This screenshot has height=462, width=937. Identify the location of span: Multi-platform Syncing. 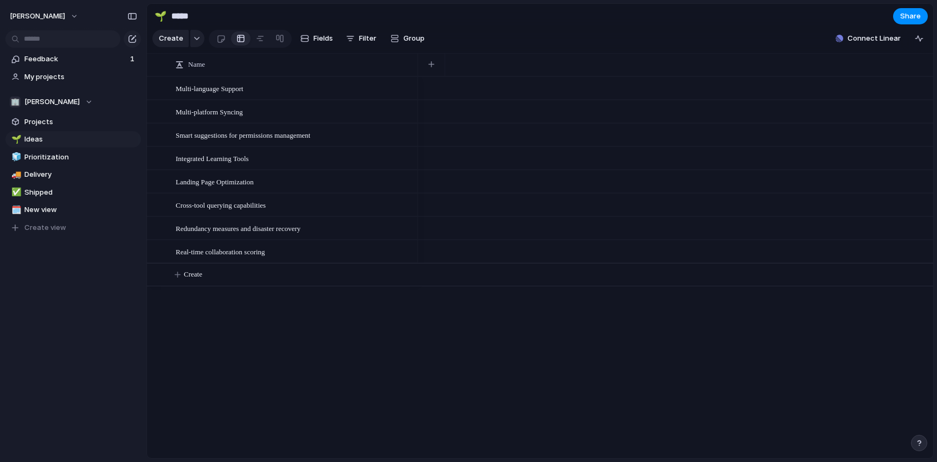
(209, 111).